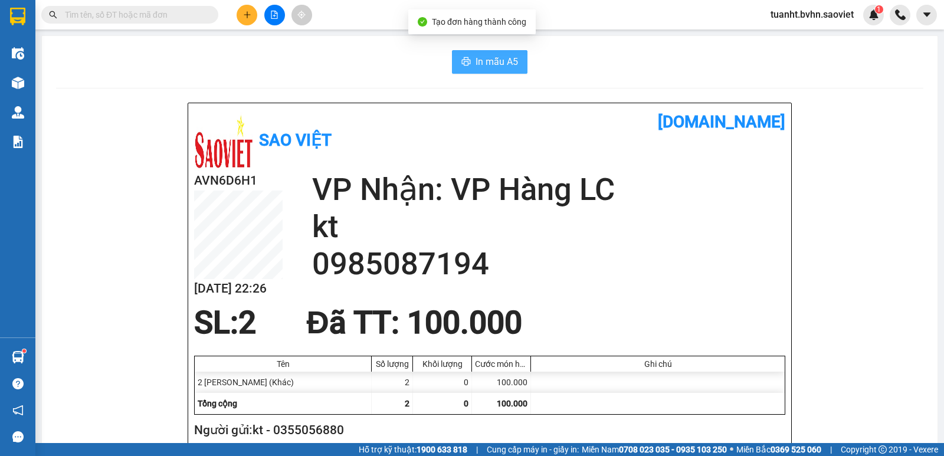 This screenshot has width=944, height=456. I want to click on span: SL:, so click(216, 323).